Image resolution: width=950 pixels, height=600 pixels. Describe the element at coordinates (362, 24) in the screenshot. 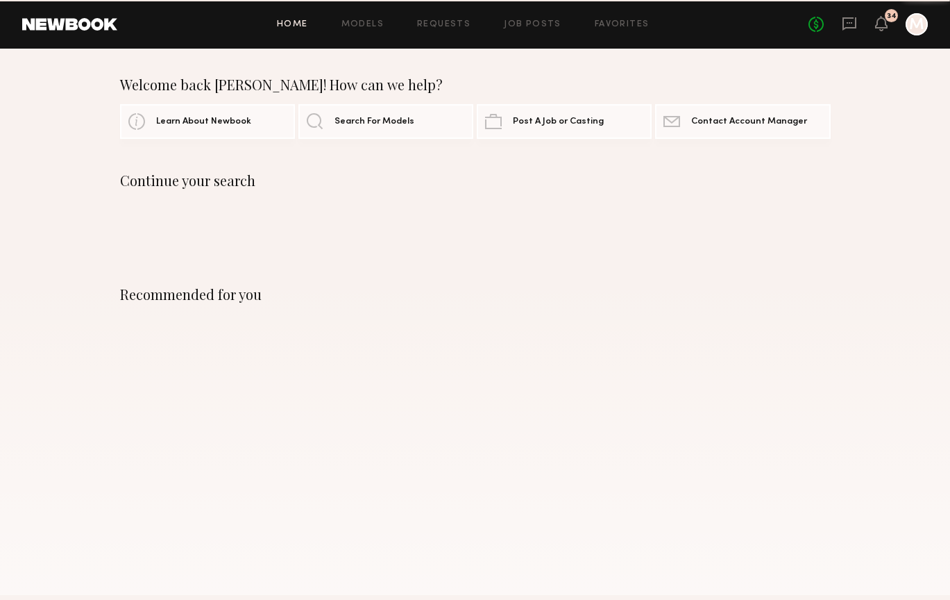

I see `a: Models` at that location.